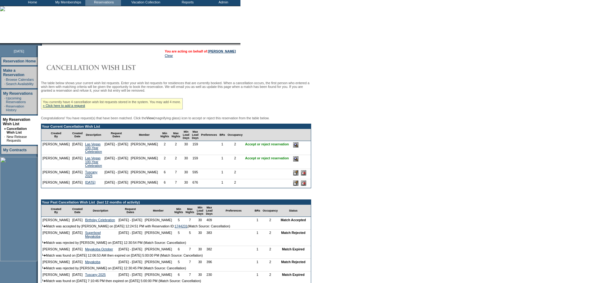 The width and height of the screenshot is (591, 283). Describe the element at coordinates (235, 135) in the screenshot. I see `td: Occupancy` at that location.